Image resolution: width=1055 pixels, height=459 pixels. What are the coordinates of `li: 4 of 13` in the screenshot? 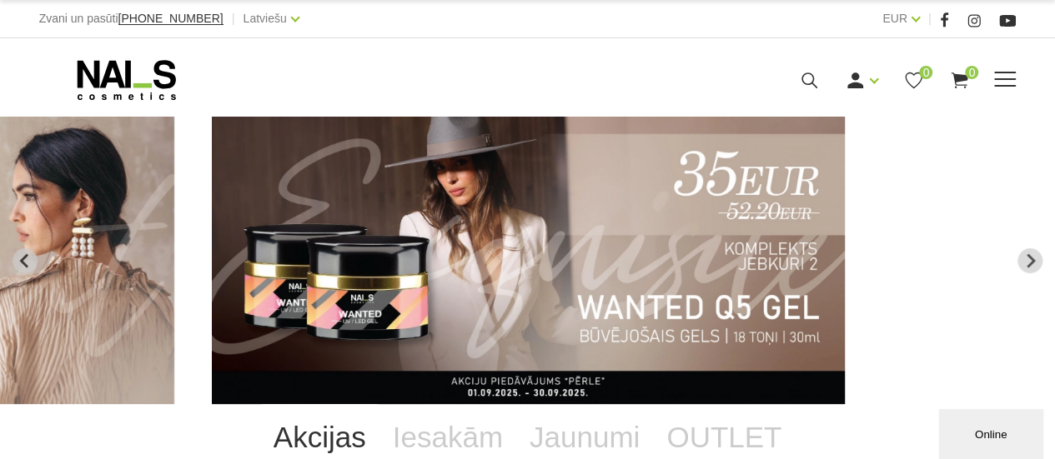 It's located at (528, 260).